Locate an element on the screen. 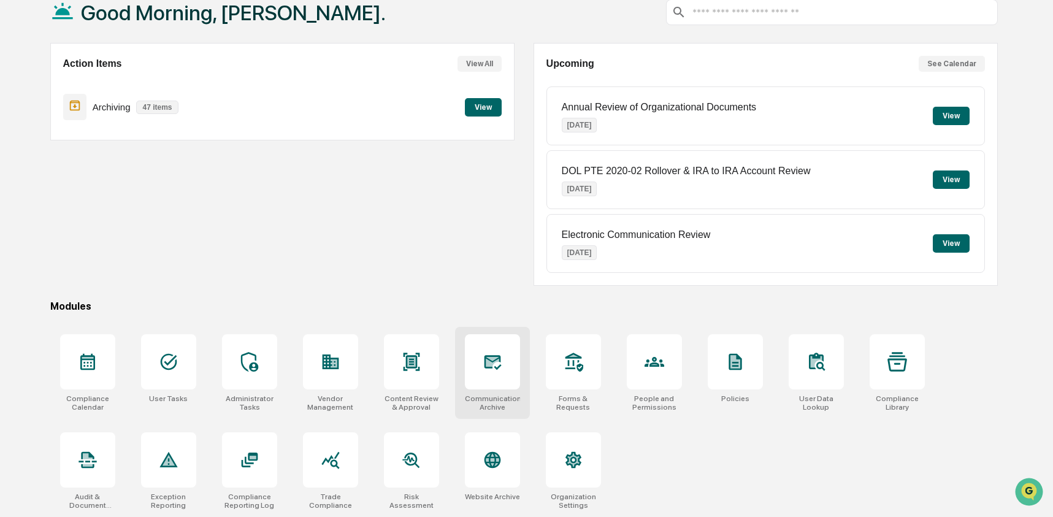 This screenshot has height=517, width=1053. div: Policies is located at coordinates (735, 399).